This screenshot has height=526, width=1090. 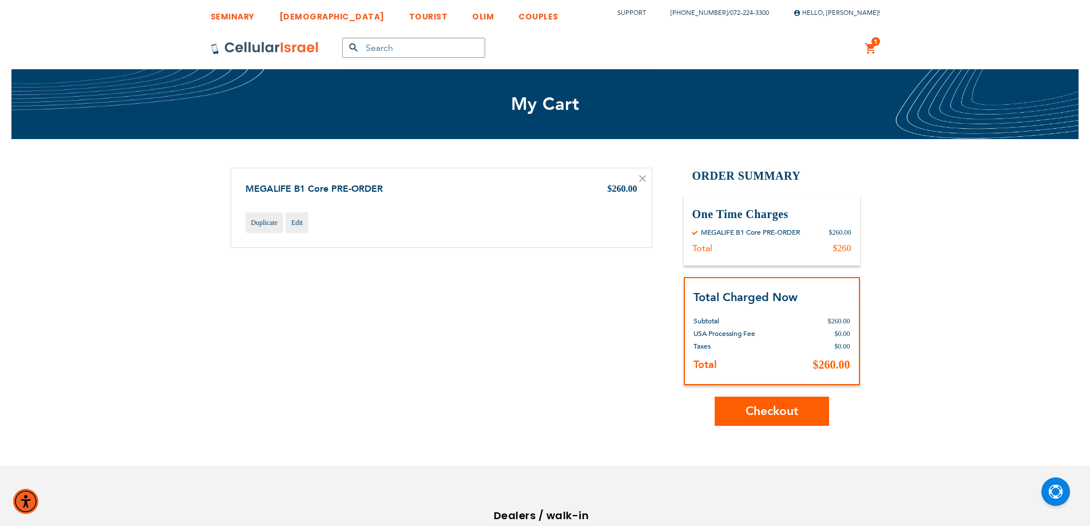 What do you see at coordinates (705, 364) in the screenshot?
I see `strong: Total` at bounding box center [705, 364].